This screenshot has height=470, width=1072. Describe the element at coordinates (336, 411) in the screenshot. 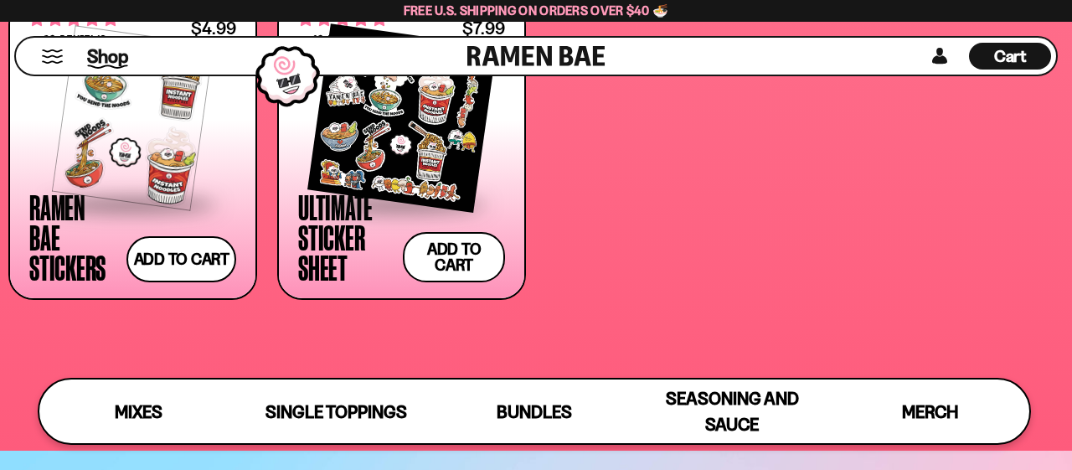

I see `span: Single Toppings` at that location.